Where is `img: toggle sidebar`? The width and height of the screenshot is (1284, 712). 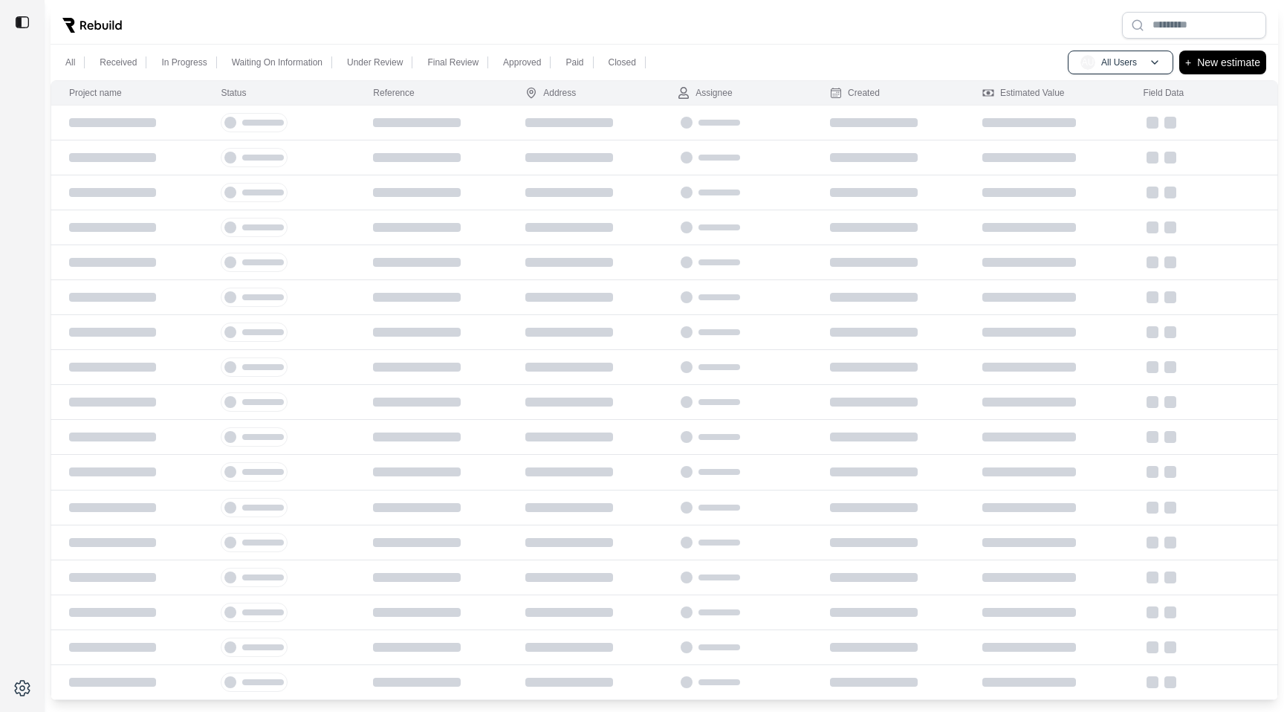
img: toggle sidebar is located at coordinates (22, 22).